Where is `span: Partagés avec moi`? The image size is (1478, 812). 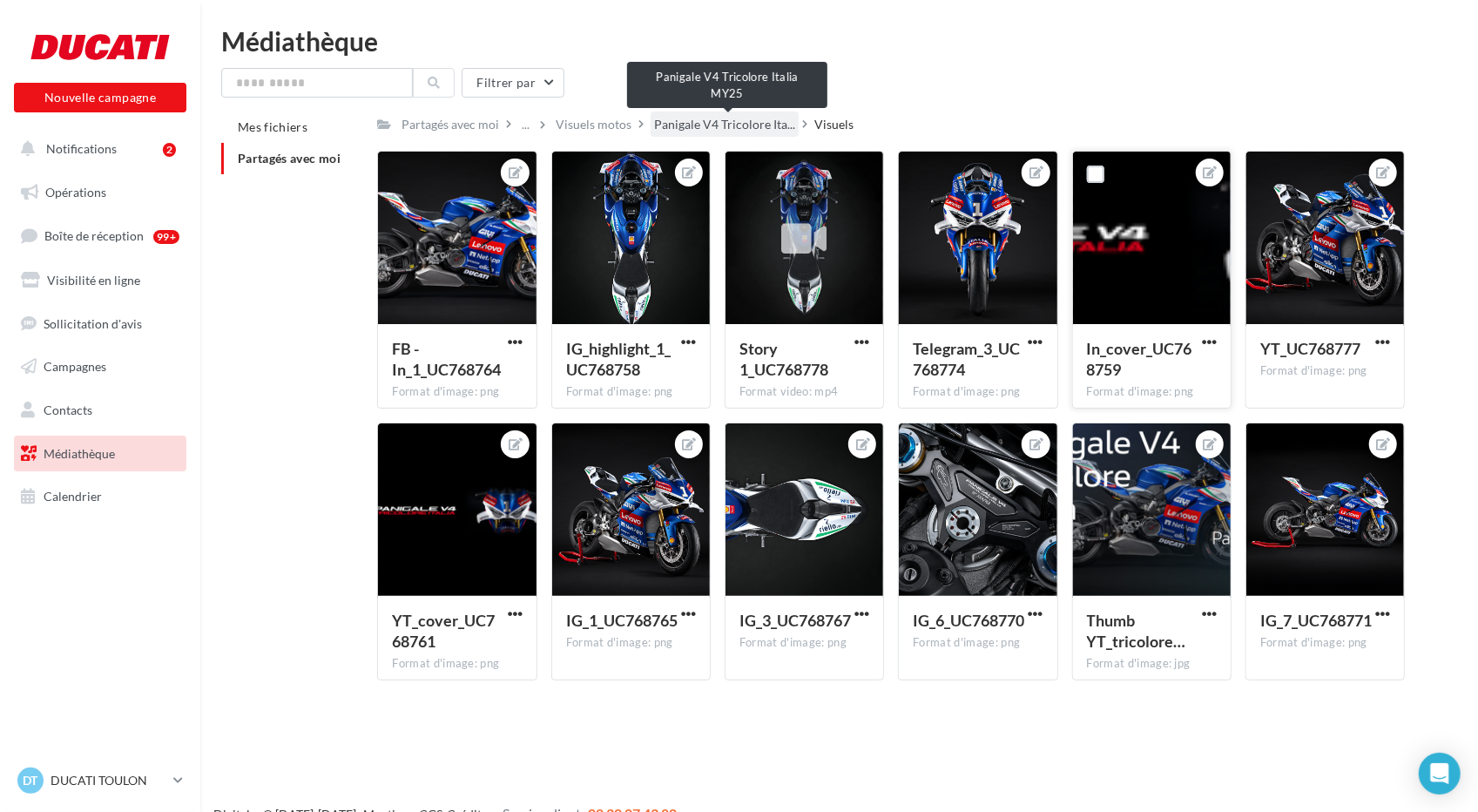
span: Partagés avec moi is located at coordinates (289, 158).